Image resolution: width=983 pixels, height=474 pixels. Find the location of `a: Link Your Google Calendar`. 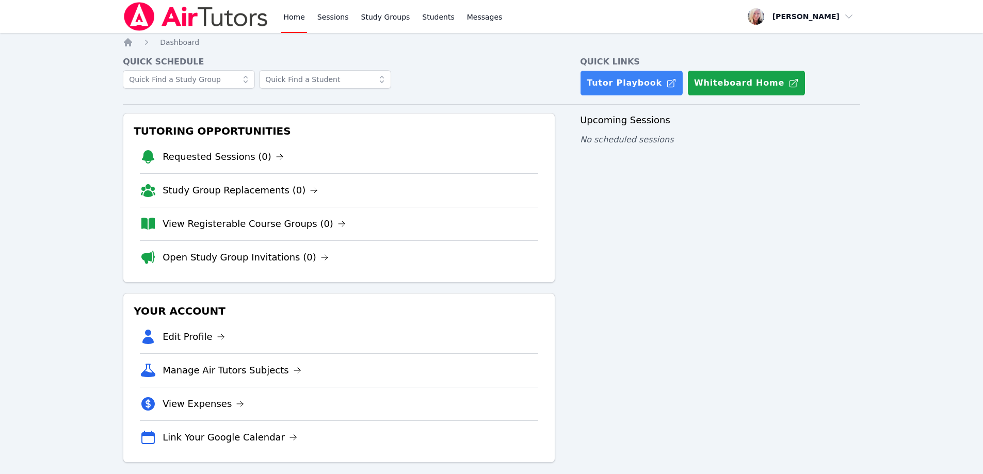

a: Link Your Google Calendar is located at coordinates (230, 438).